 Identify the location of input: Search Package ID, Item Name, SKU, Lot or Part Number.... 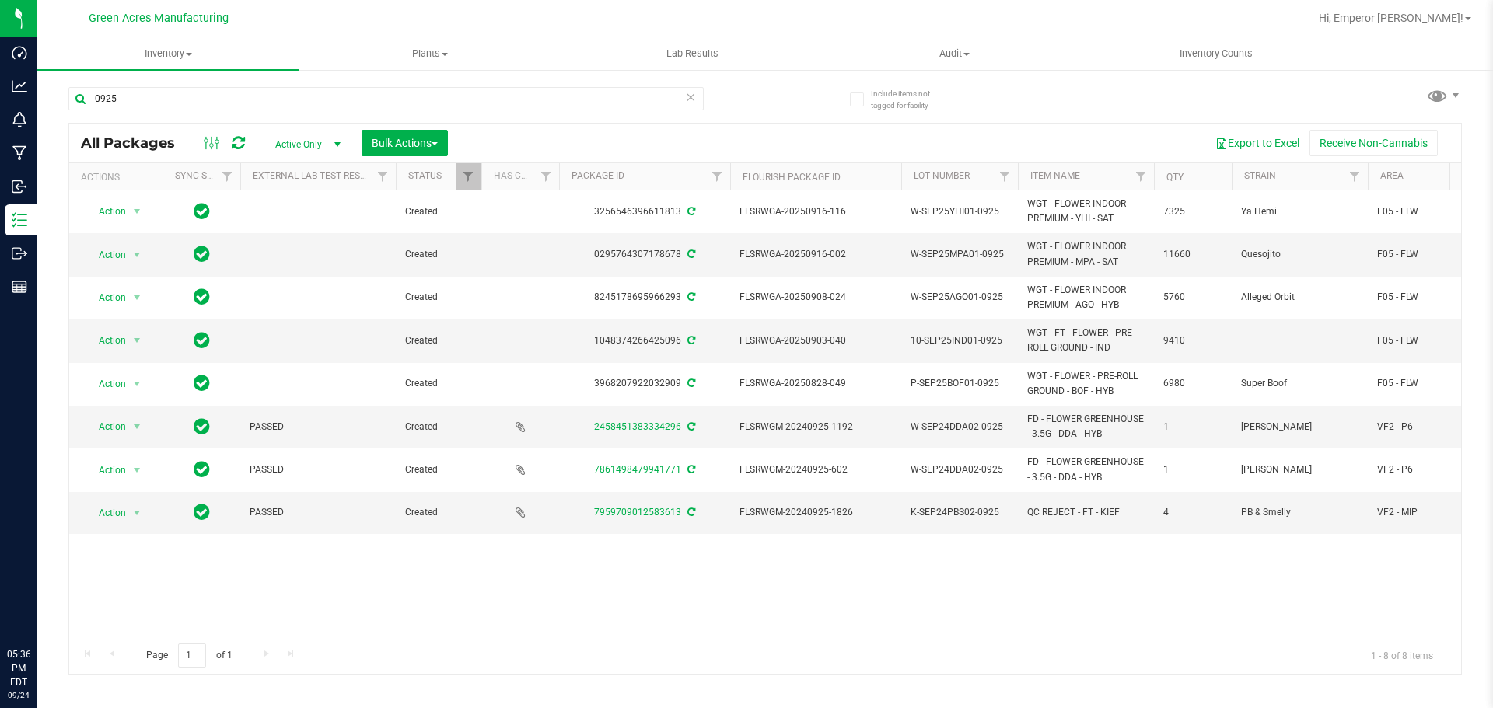
(386, 99).